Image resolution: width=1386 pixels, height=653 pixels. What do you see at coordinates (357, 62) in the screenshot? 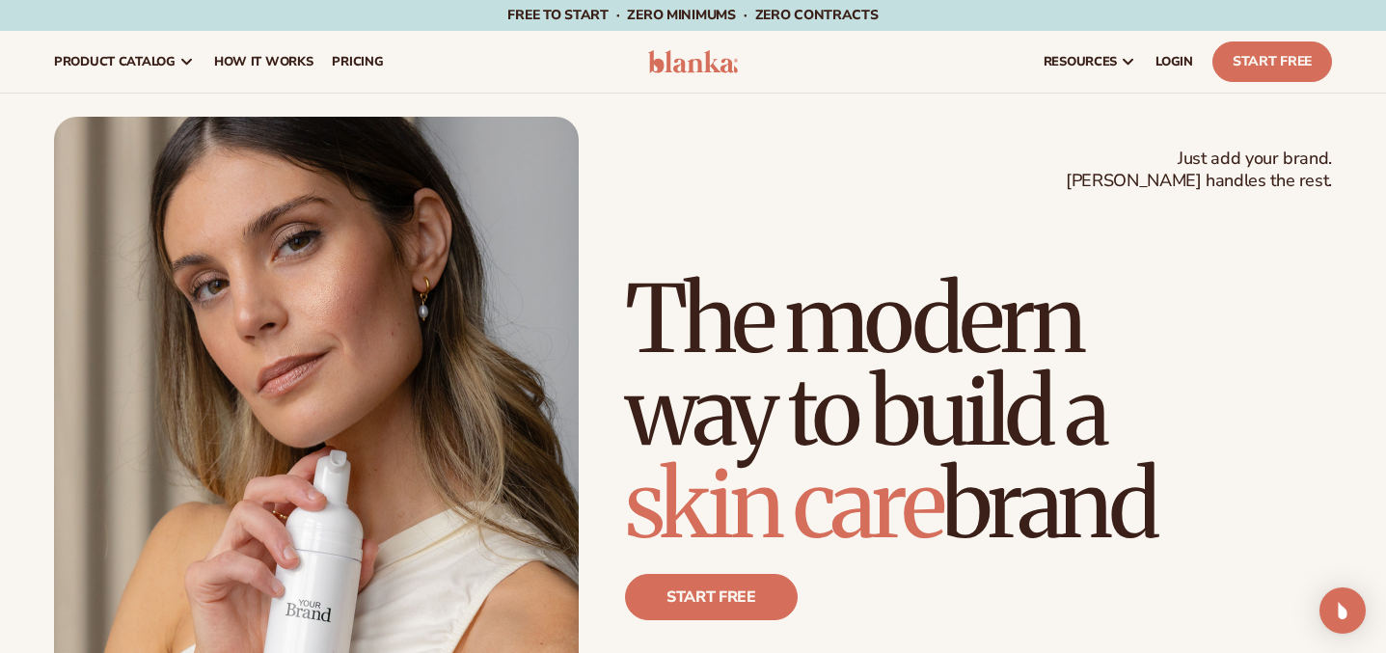
I see `span: pricing` at bounding box center [357, 62].